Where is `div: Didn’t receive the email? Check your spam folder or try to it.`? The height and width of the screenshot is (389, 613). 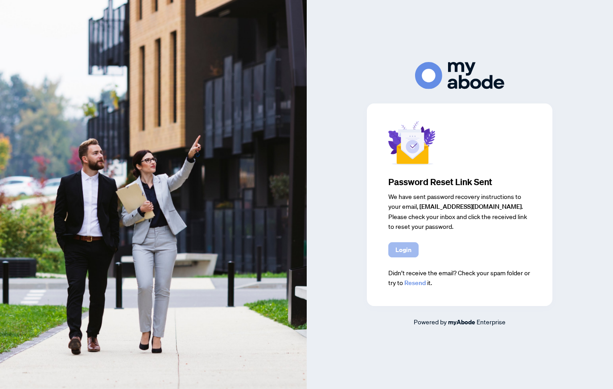 div: Didn’t receive the email? Check your spam folder or try to it. is located at coordinates (460, 278).